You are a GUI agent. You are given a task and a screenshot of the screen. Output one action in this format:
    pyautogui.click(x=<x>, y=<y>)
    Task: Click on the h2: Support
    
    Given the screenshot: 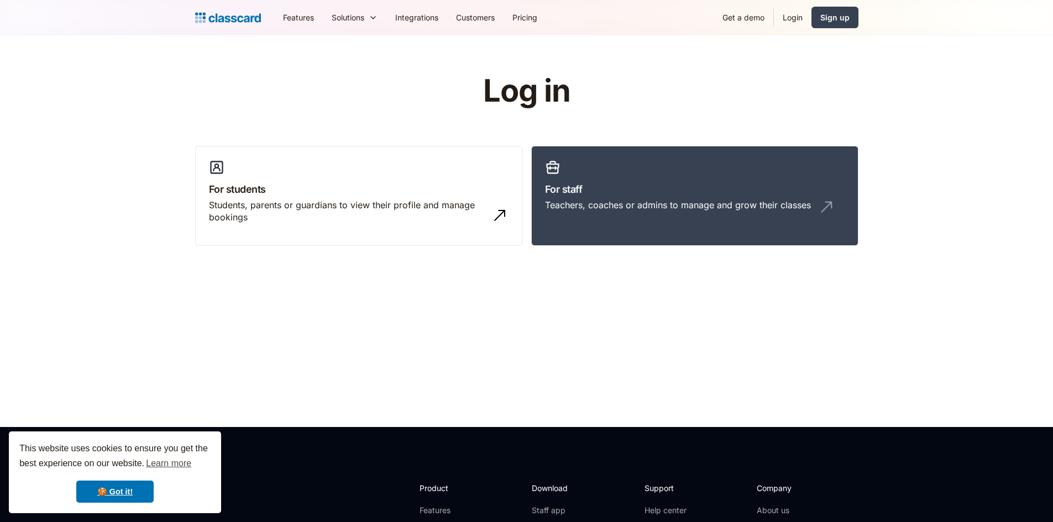 What is the action you would take?
    pyautogui.click(x=667, y=488)
    